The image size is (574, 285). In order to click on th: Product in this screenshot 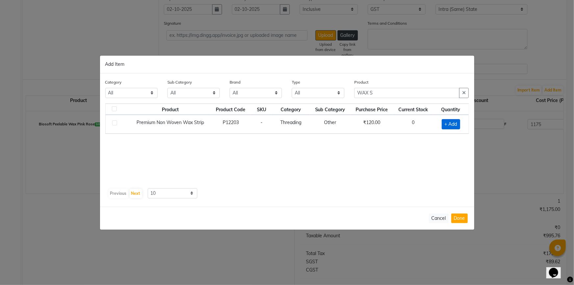, I will do `click(170, 109)`.